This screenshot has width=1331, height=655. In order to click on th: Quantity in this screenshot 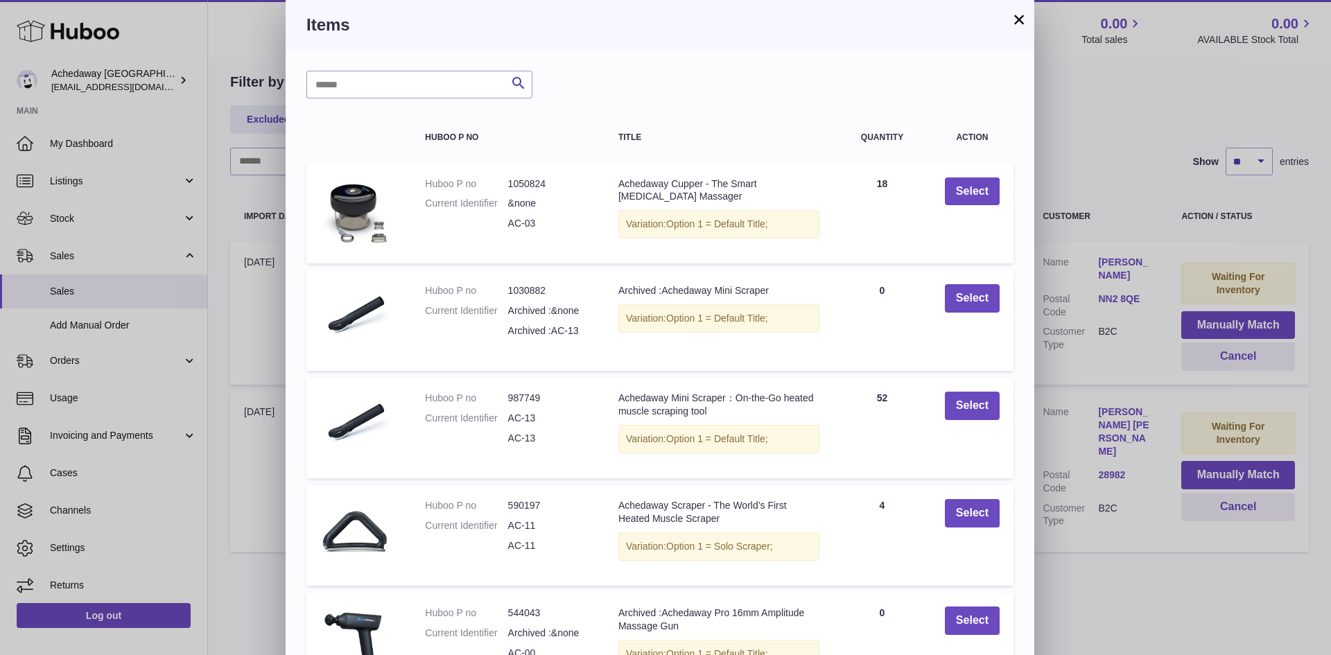, I will do `click(882, 137)`.